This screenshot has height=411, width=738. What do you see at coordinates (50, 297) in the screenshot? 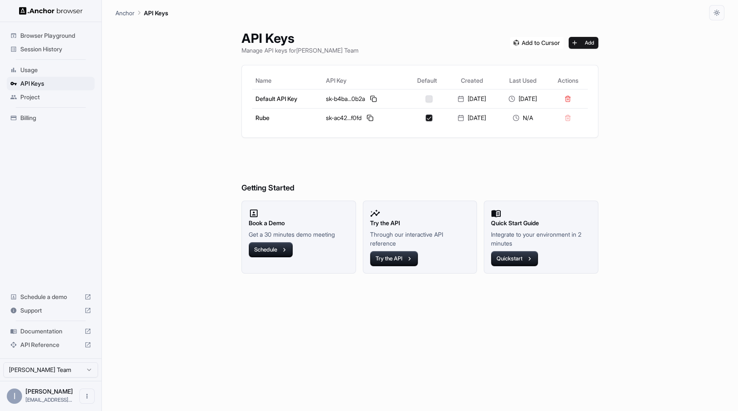
I see `span: Schedule a demo` at bounding box center [50, 297].